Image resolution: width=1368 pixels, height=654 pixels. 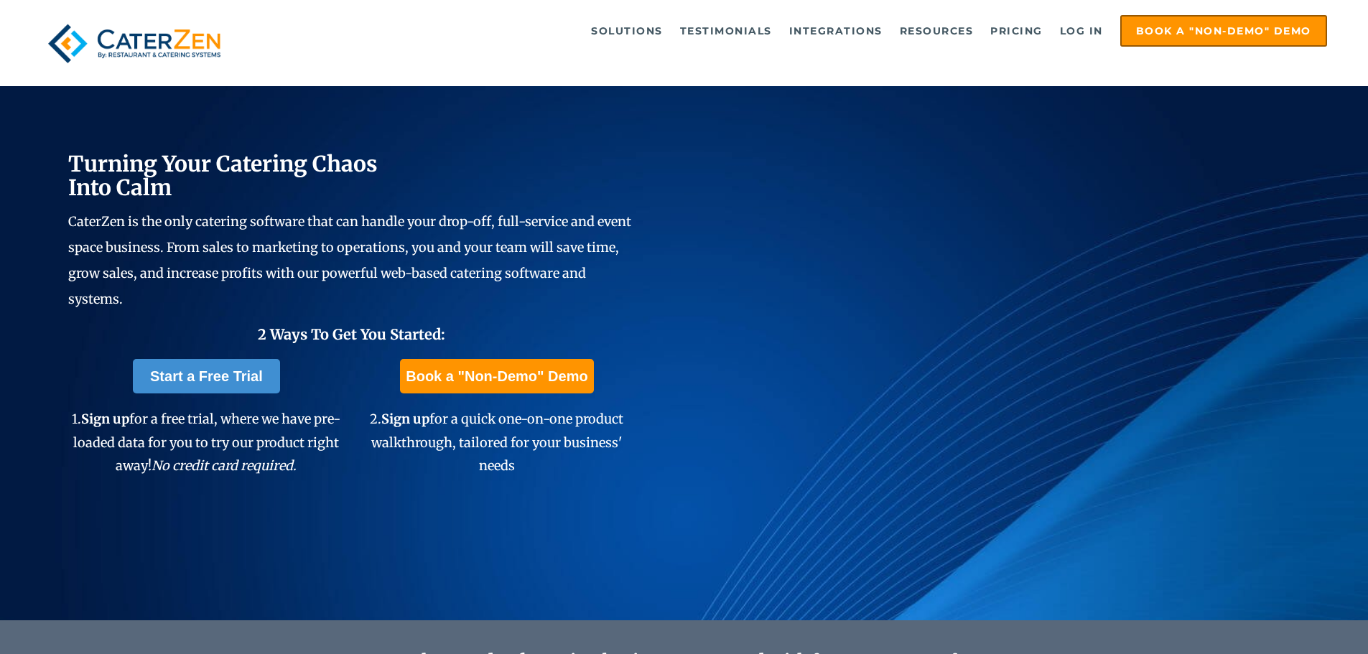 I want to click on a: Pricing, so click(x=1016, y=31).